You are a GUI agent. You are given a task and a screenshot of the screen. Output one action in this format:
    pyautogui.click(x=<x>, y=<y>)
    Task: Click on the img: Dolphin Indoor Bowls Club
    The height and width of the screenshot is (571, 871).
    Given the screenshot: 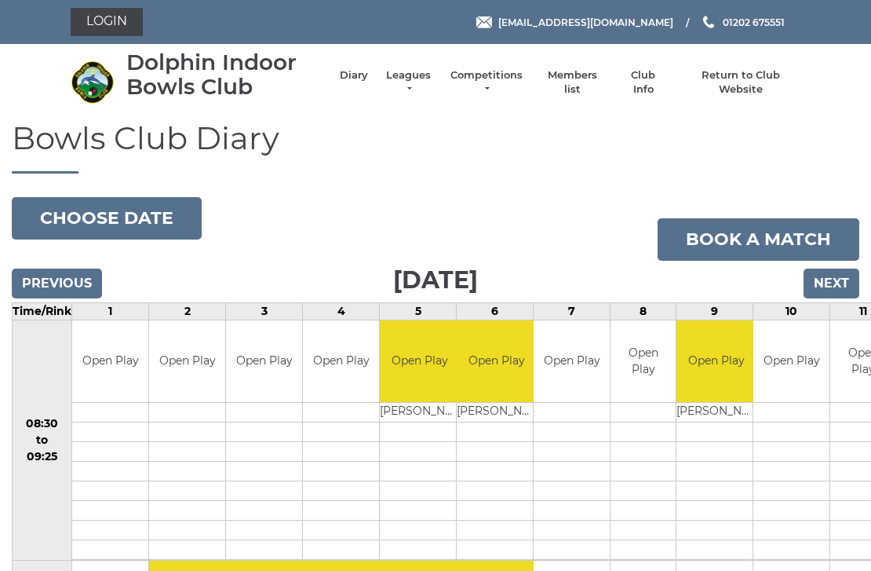 What is the action you would take?
    pyautogui.click(x=92, y=82)
    